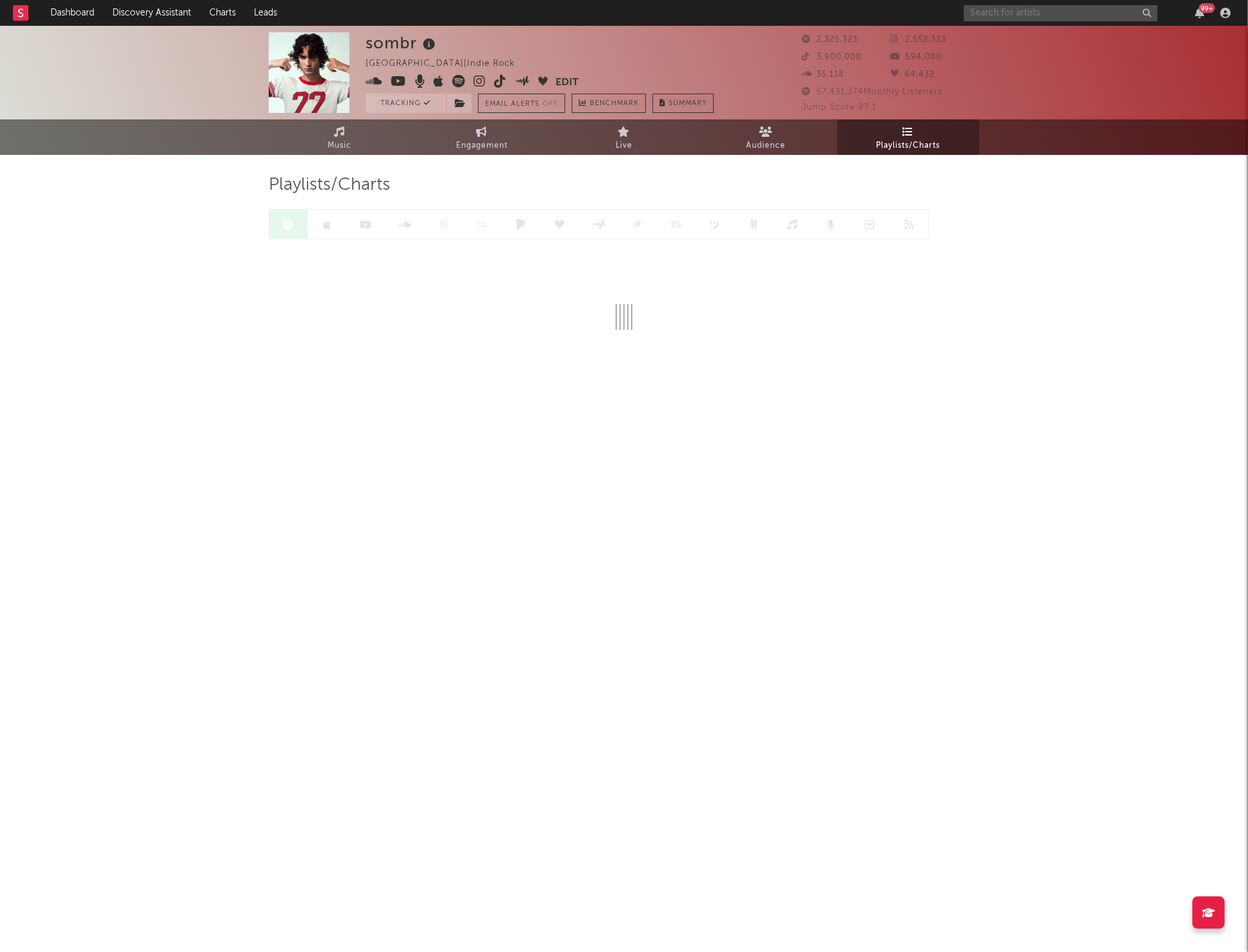  Describe the element at coordinates (1061, 13) in the screenshot. I see `input: Search for artists` at that location.